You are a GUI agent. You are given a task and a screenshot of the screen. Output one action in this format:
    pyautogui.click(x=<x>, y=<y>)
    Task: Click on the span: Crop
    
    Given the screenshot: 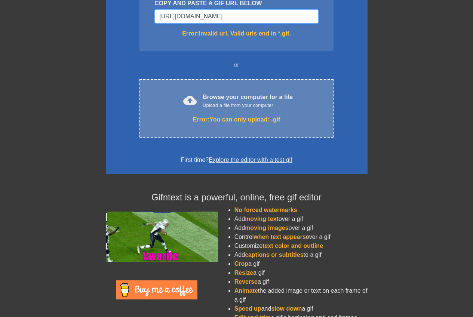 What is the action you would take?
    pyautogui.click(x=241, y=263)
    